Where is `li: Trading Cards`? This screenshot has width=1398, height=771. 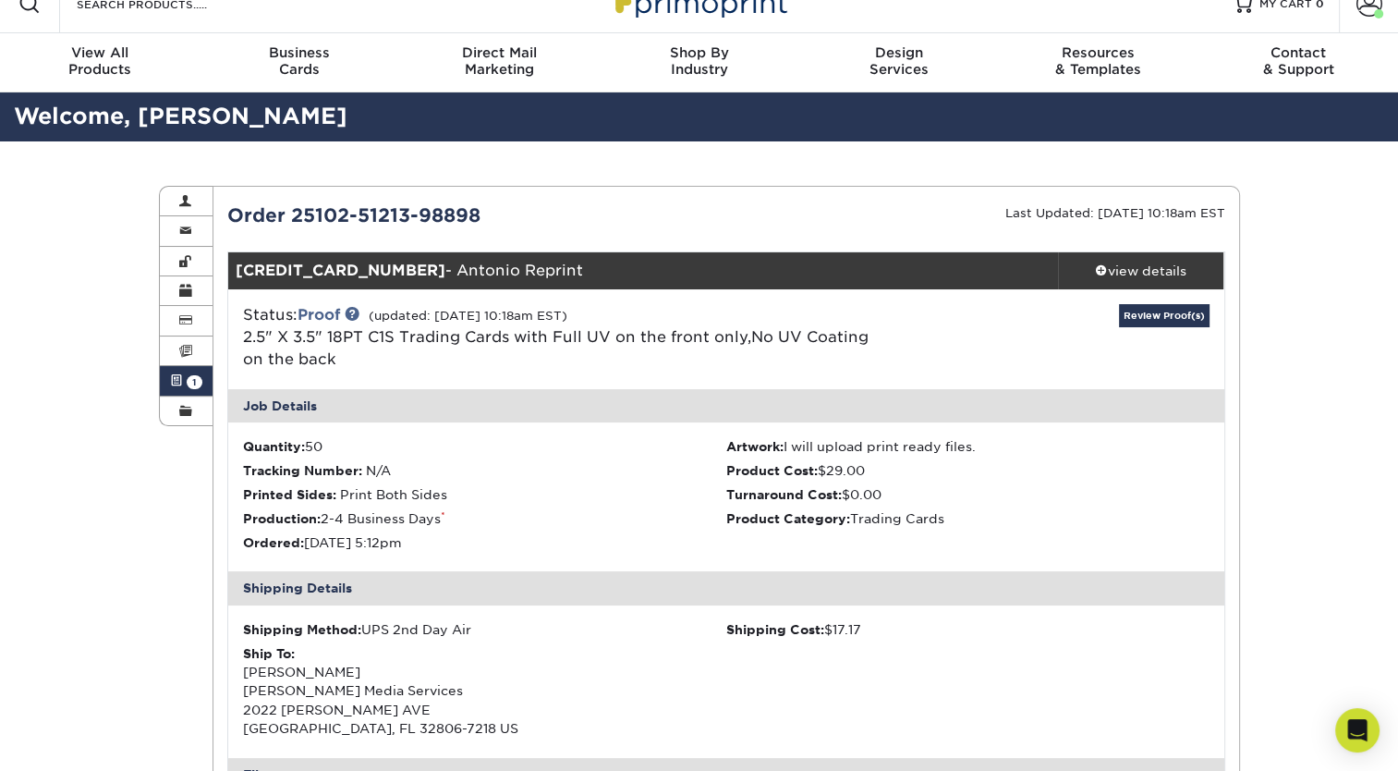
li: Trading Cards is located at coordinates (968, 518).